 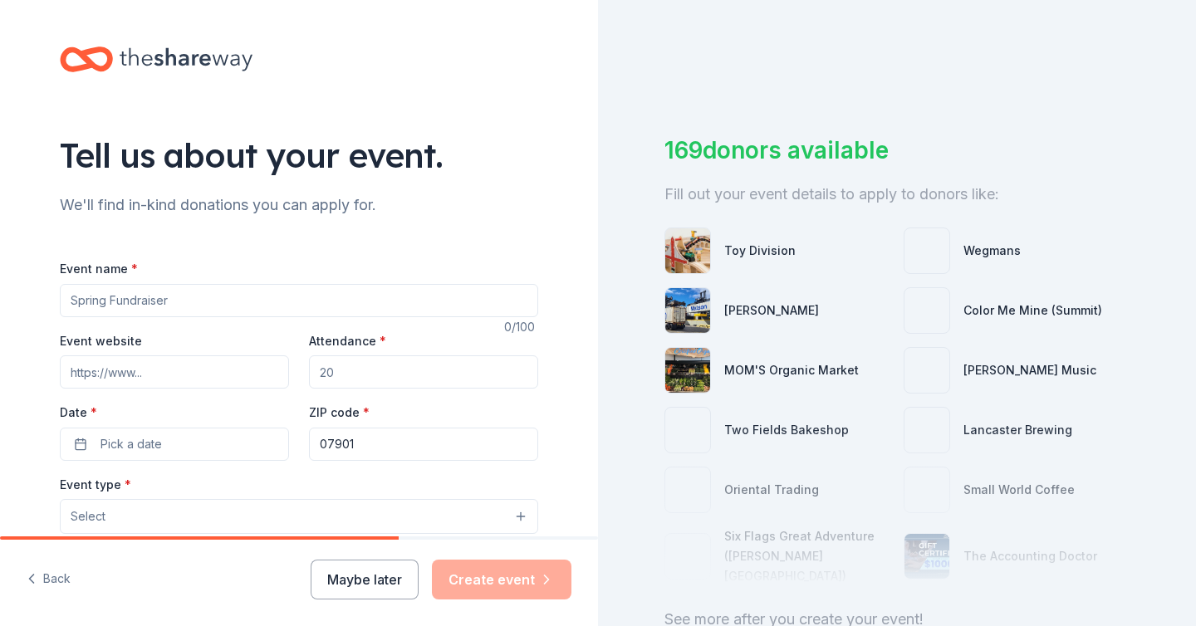 What do you see at coordinates (174, 372) in the screenshot?
I see `input: https://www...` at bounding box center [174, 372].